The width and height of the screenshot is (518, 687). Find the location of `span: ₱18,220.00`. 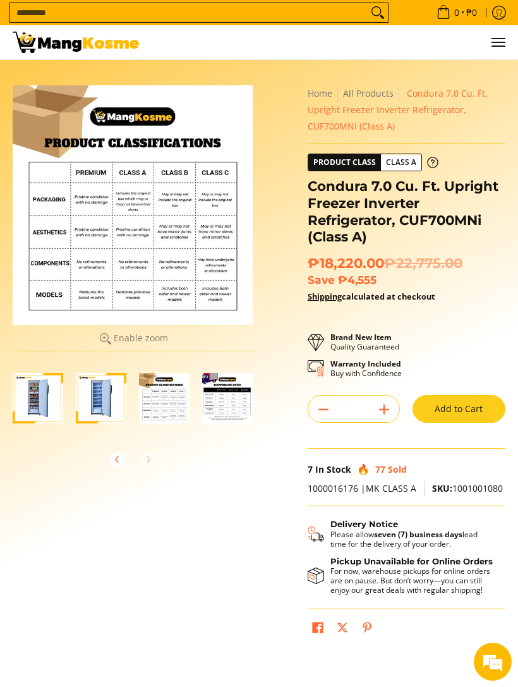

span: ₱18,220.00 is located at coordinates (385, 263).